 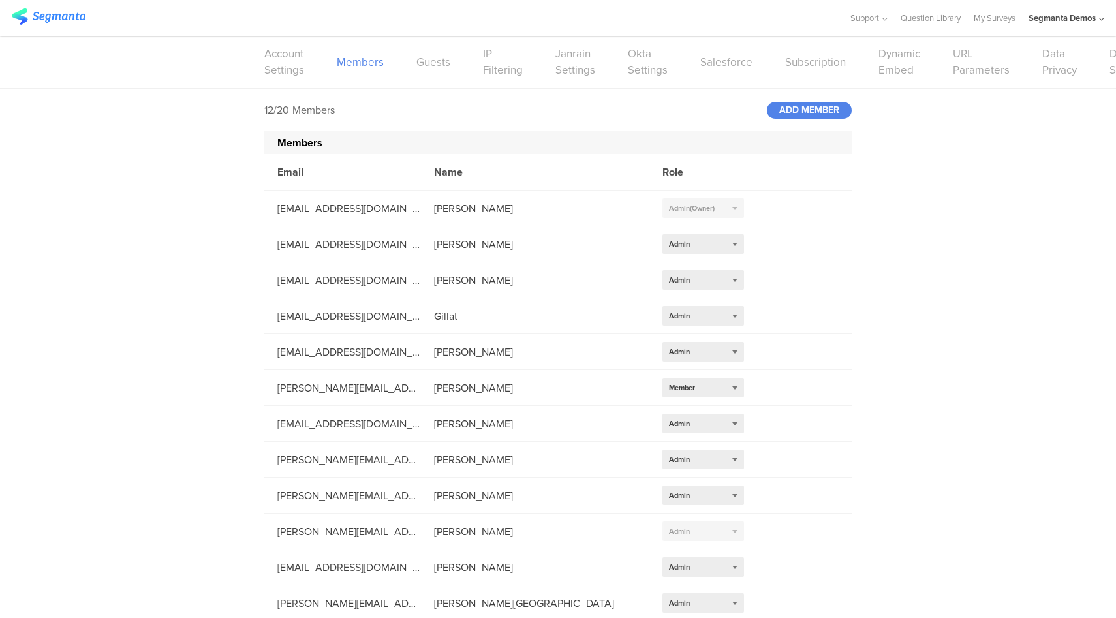 I want to click on a: Dynamic Embed, so click(x=899, y=62).